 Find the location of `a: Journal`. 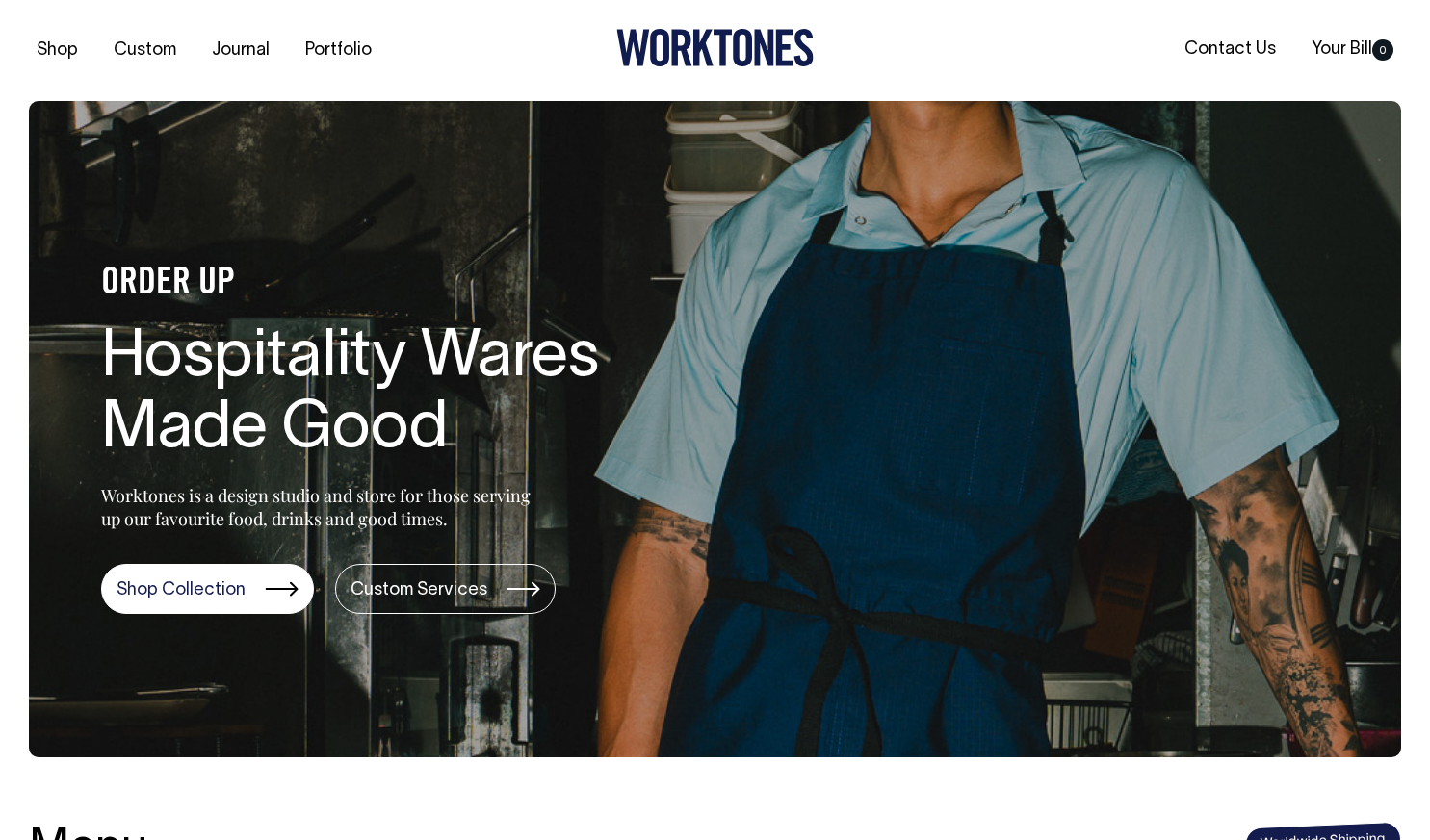

a: Journal is located at coordinates (240, 50).